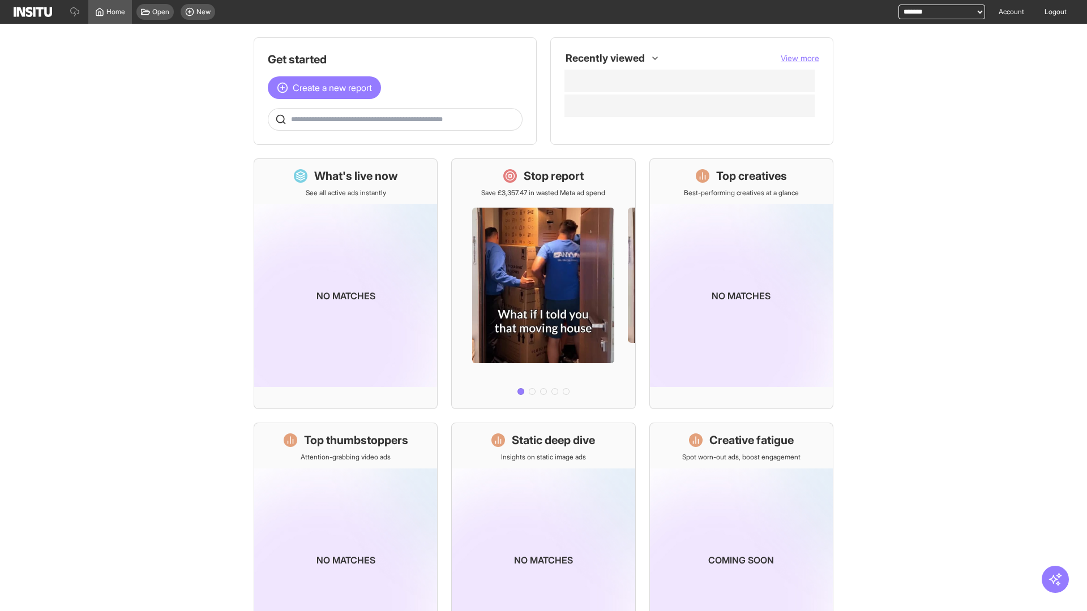 The image size is (1087, 611). Describe the element at coordinates (332, 88) in the screenshot. I see `span: Create a new report` at that location.